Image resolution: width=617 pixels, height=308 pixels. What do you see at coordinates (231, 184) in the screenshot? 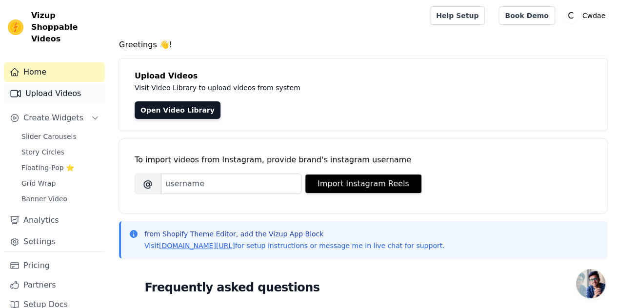
I see `input: username` at bounding box center [231, 184].